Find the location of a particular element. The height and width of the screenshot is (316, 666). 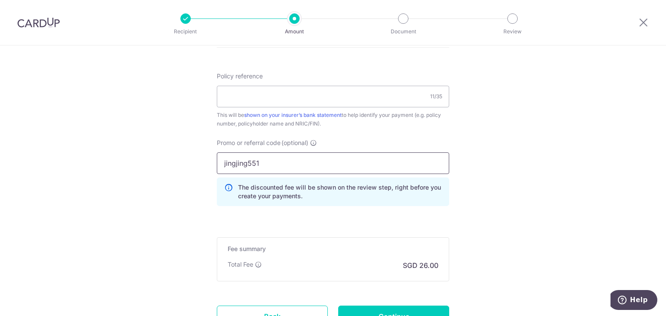

p: Recipient is located at coordinates (185, 32).